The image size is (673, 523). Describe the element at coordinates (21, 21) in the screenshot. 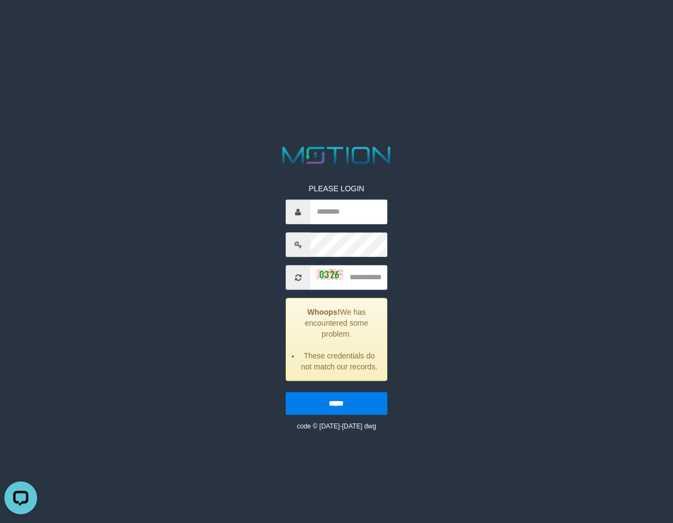

I see `button: Open LiveChat chat widget` at that location.